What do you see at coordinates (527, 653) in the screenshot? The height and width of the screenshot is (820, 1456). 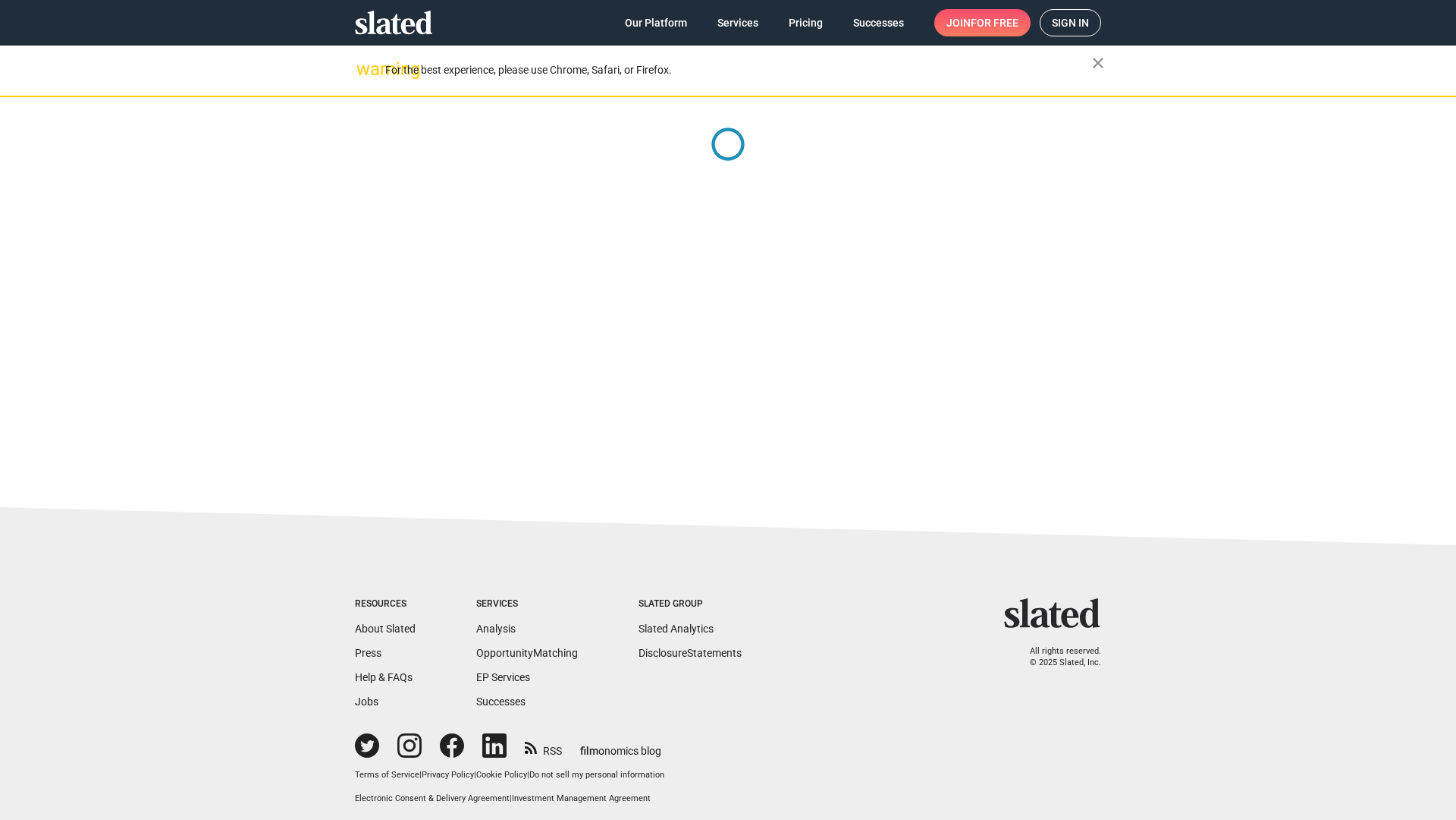 I see `a: OpportunityMatching` at bounding box center [527, 653].